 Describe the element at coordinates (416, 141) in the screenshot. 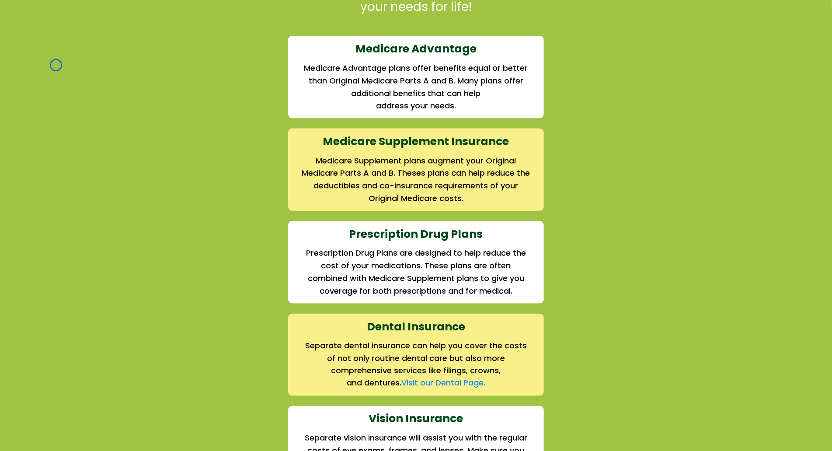

I see `strong: Medicare Supplement Insurance` at that location.